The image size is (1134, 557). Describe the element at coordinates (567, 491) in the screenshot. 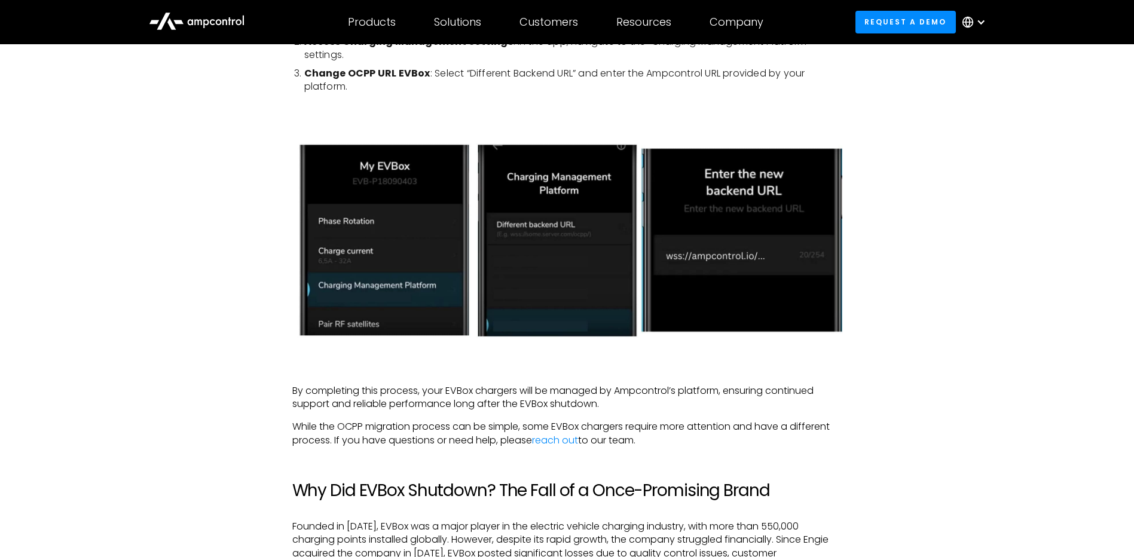

I see `h2: Why Did EVBox Shutdown? The Fall of a Once-Promising Brand` at that location.